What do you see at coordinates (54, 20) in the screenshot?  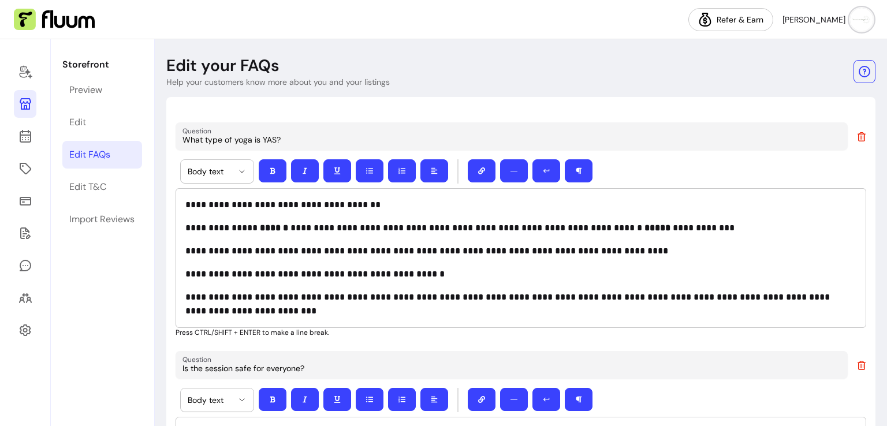 I see `img: Fluum Logo` at bounding box center [54, 20].